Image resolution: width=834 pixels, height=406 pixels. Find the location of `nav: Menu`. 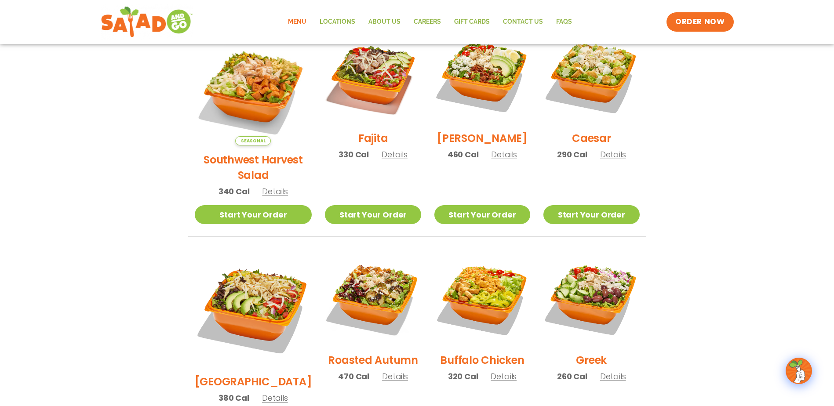

nav: Menu is located at coordinates (430, 22).